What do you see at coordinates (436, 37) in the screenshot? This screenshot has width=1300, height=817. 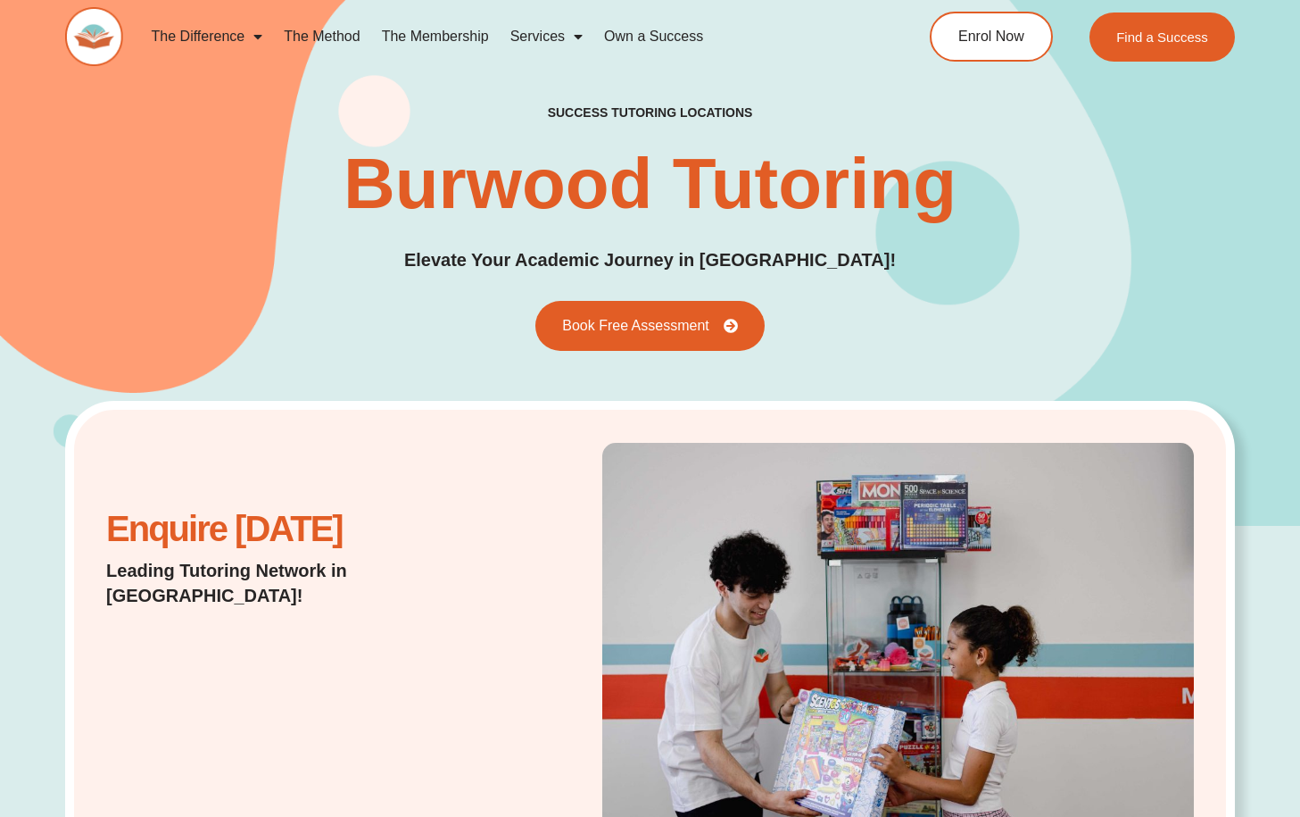 I see `a: The Membership` at bounding box center [436, 37].